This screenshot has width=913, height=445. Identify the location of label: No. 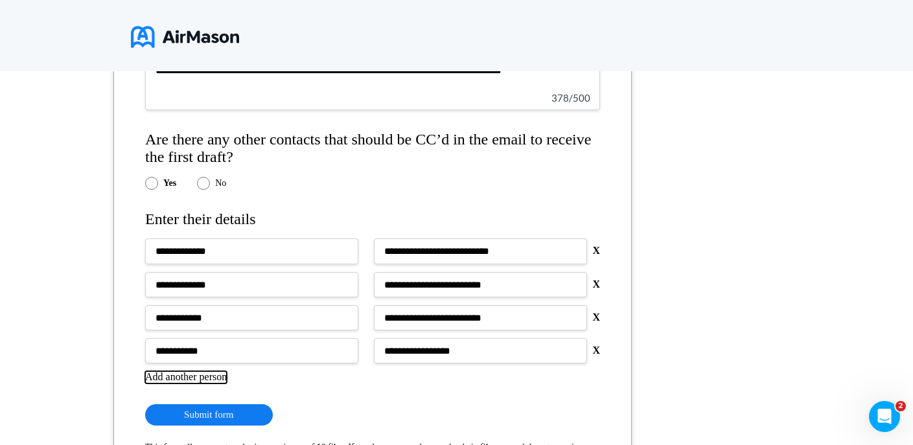
(220, 183).